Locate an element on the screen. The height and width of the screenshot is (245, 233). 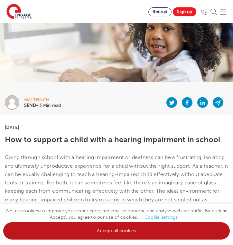
span: We use cookies to improve your experience, personalise content, and analyse website traffic. By c... is located at coordinates (116, 221).